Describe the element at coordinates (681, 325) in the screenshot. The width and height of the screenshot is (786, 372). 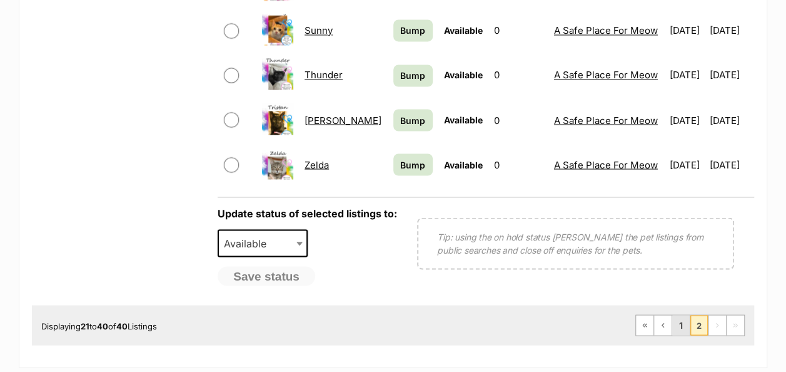
I see `a: Page 1` at that location.